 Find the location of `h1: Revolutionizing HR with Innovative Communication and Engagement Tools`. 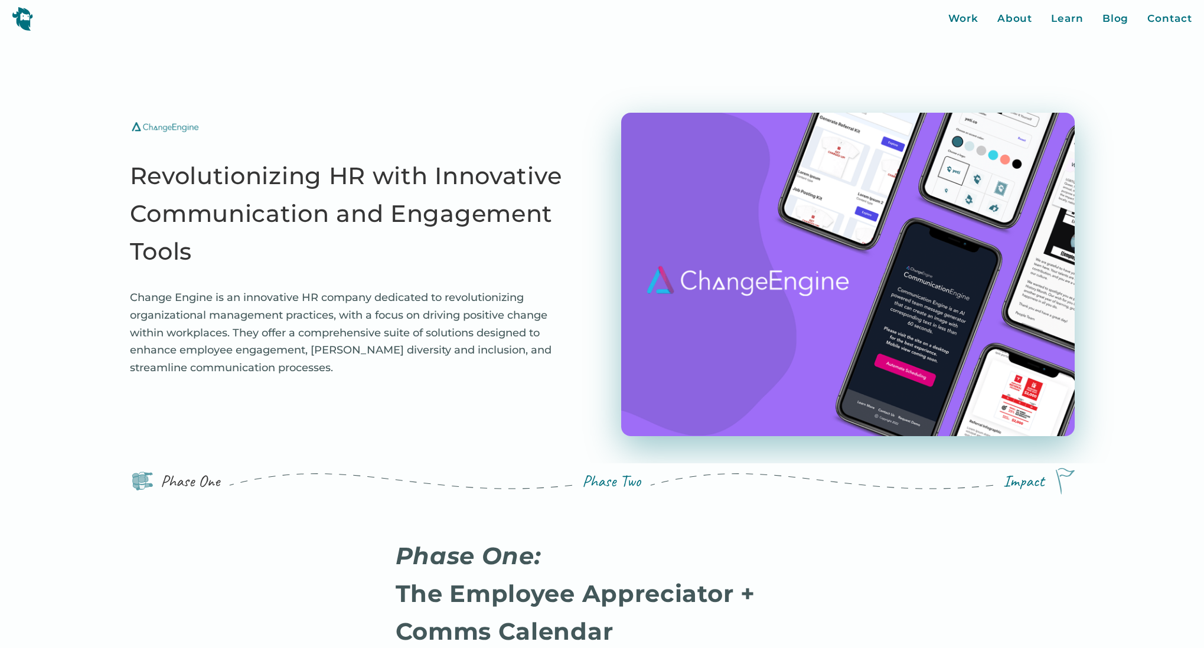

h1: Revolutionizing HR with Innovative Communication and Engagement Tools is located at coordinates (357, 214).